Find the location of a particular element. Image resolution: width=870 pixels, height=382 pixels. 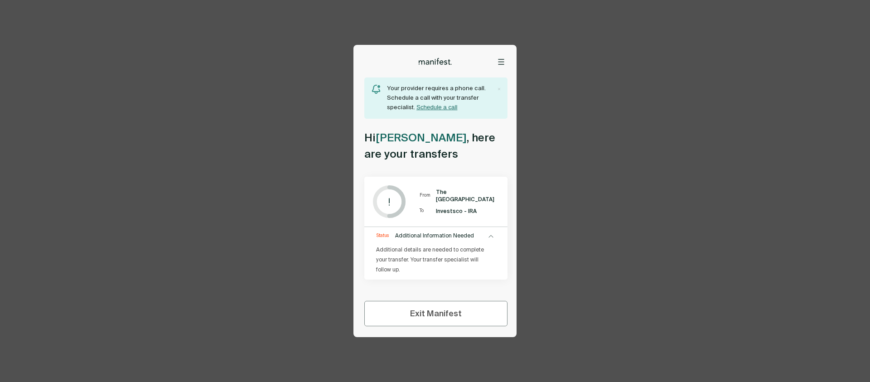

h2: Hi , here are your transfers is located at coordinates (436, 146).